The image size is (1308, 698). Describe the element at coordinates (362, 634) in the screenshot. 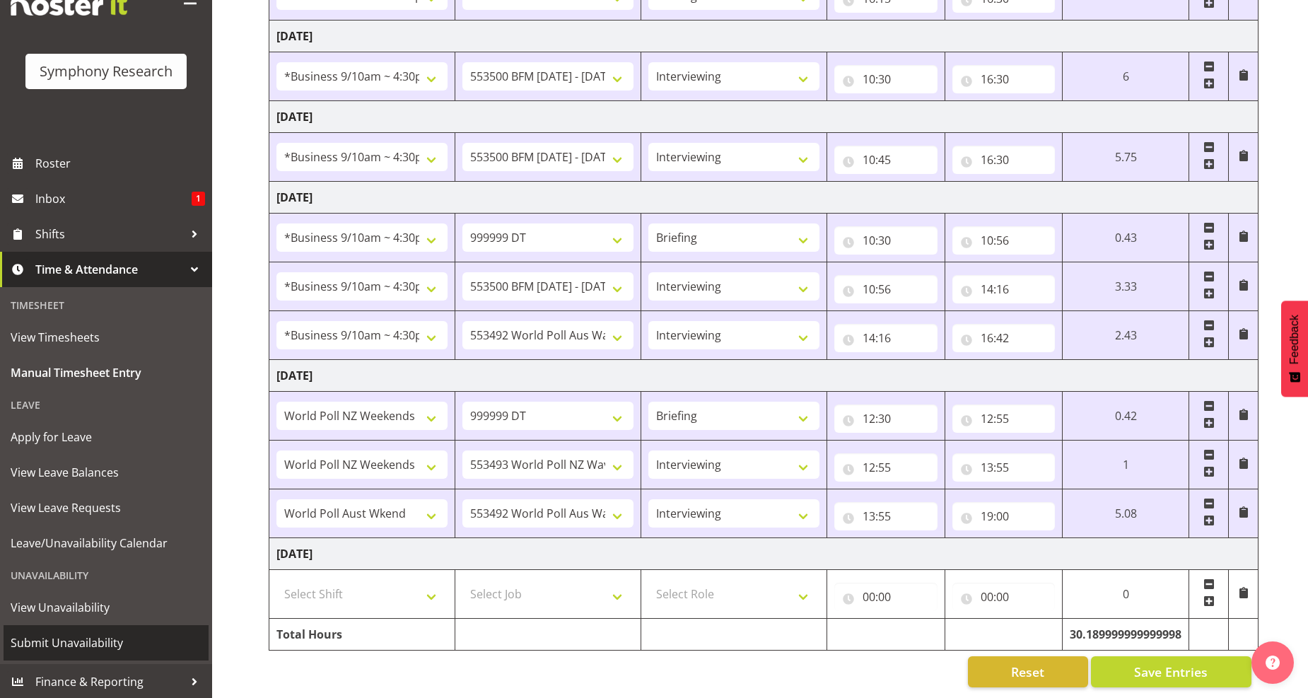

I see `td: Total Hours` at that location.